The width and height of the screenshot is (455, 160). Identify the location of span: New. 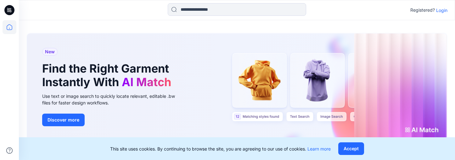
(50, 52).